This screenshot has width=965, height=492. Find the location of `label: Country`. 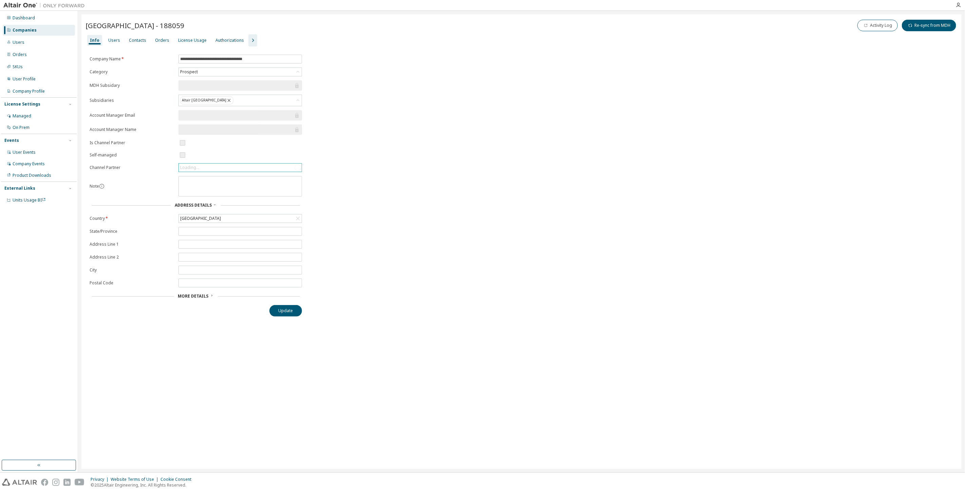

label: Country is located at coordinates (132, 219).